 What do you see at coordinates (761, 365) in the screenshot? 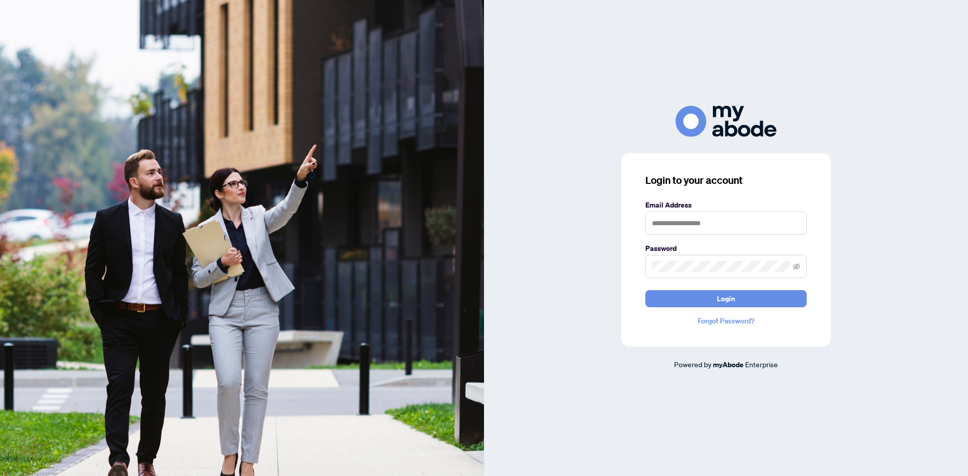
I see `span: Enterprise` at bounding box center [761, 365].